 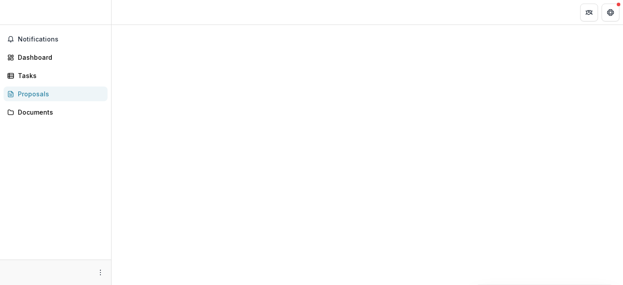 What do you see at coordinates (610, 12) in the screenshot?
I see `button: Get Help` at bounding box center [610, 12].